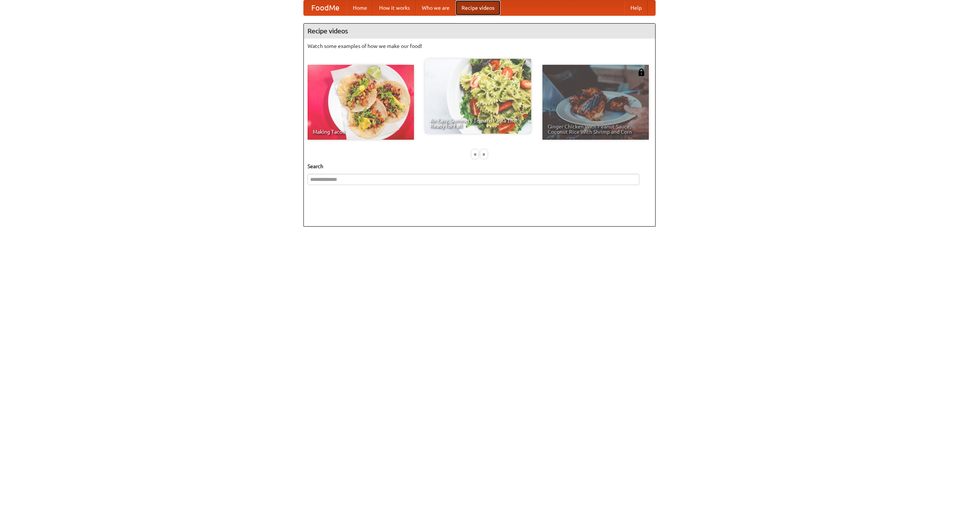  I want to click on a: Making Tacos, so click(361, 102).